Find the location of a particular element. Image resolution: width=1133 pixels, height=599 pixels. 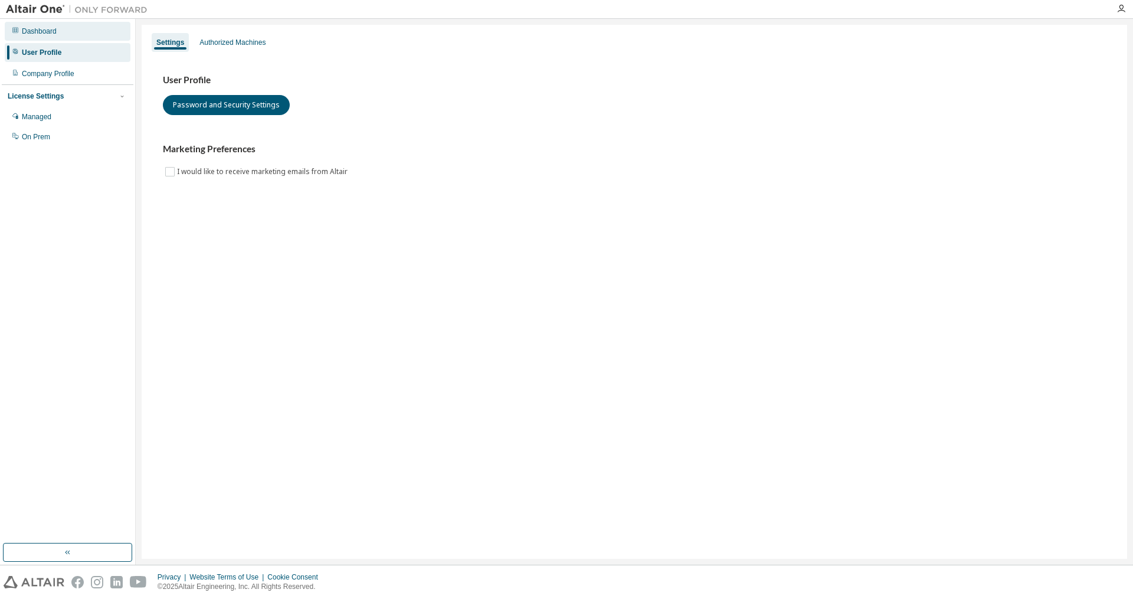

div: Privacy is located at coordinates (173, 577).